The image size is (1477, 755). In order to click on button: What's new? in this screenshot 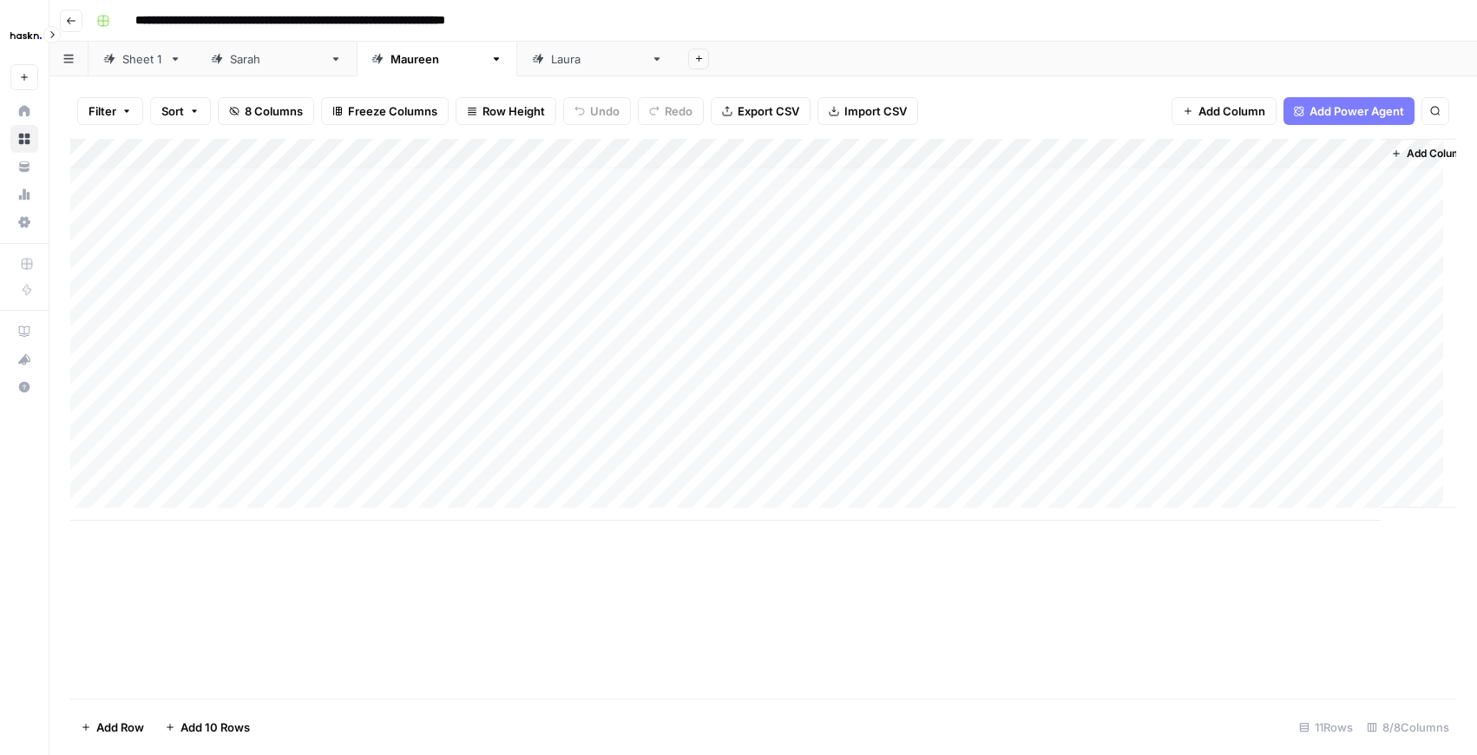, I will do `click(24, 359)`.